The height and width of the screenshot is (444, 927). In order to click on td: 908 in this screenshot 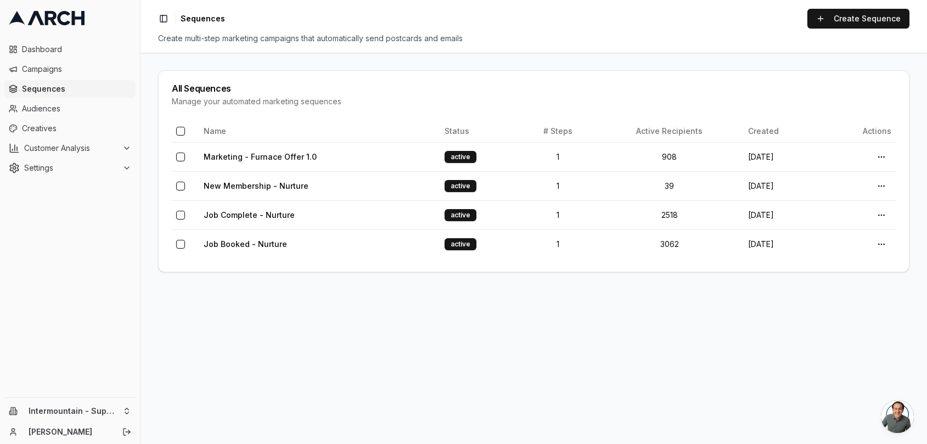, I will do `click(669, 156)`.